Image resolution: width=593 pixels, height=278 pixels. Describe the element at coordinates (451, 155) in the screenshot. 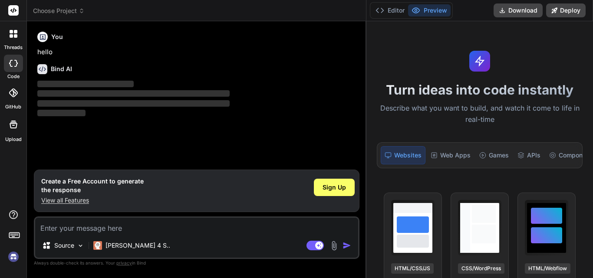

I see `div: Web Apps` at that location.